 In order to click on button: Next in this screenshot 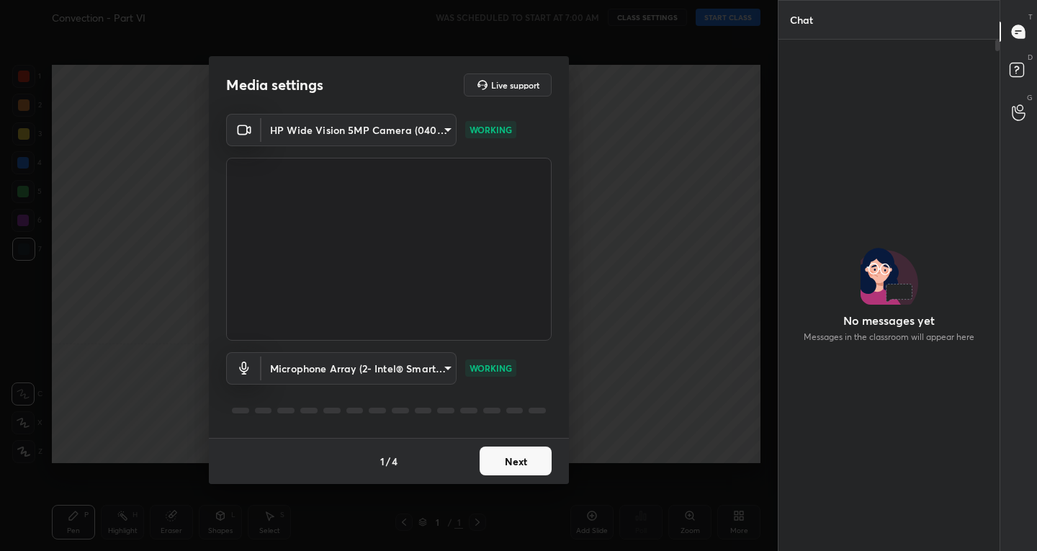, I will do `click(516, 461)`.